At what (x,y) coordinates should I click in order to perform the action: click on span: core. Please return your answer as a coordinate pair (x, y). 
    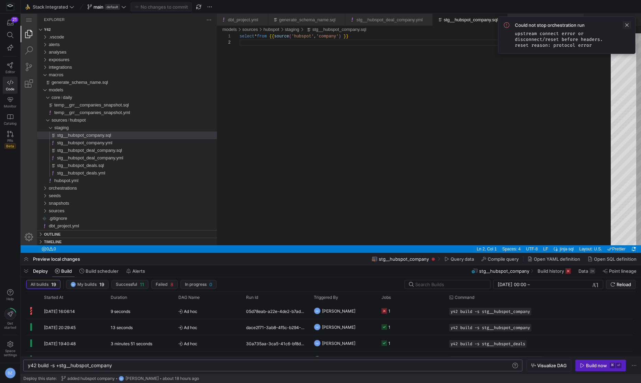
    Looking at the image, I should click on (35, 83).